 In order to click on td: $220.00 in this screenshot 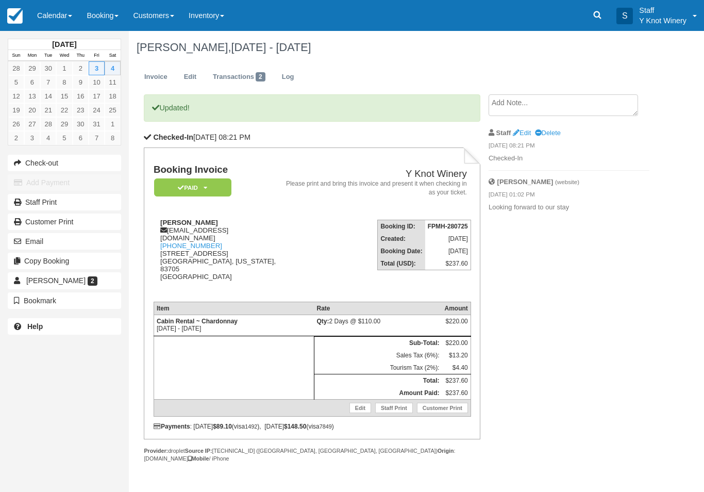, I will do `click(456, 342)`.